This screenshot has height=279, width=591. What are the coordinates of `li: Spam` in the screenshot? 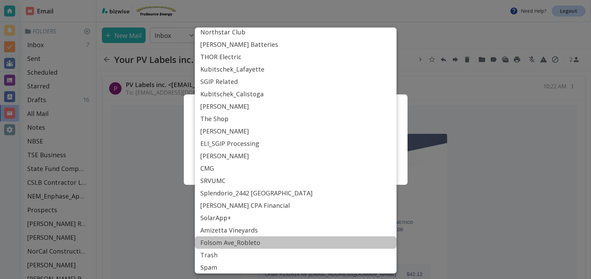 It's located at (296, 267).